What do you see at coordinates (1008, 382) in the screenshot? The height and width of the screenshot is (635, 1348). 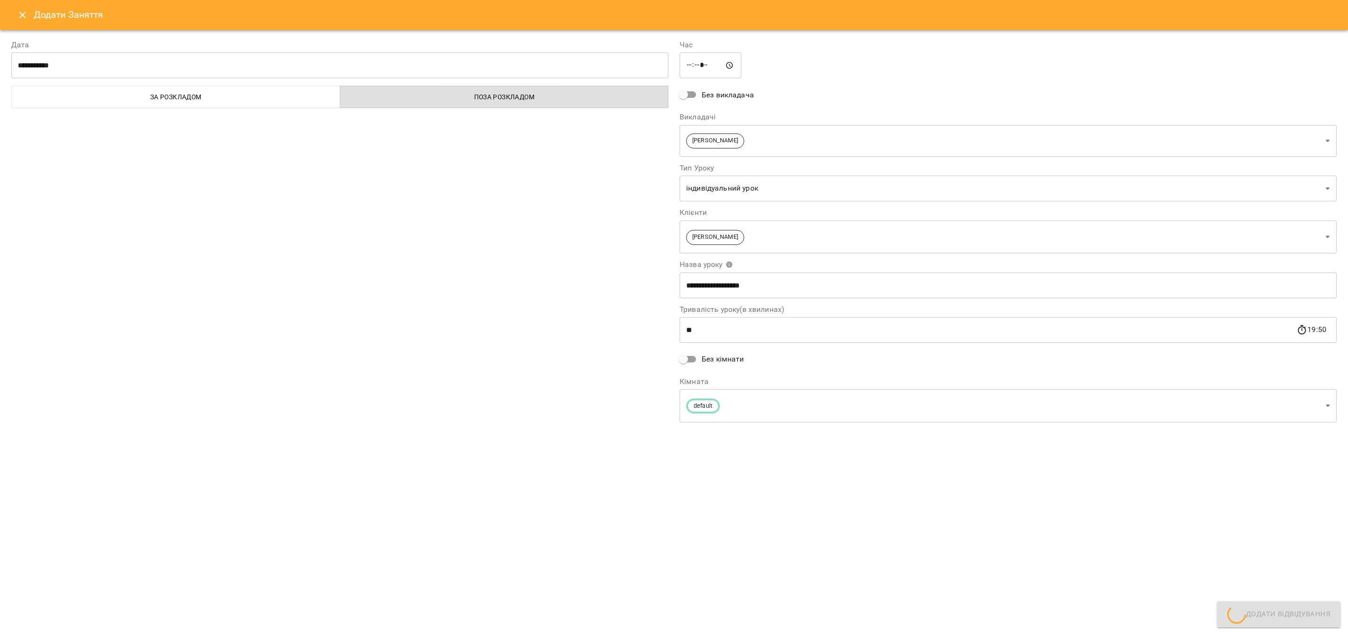 I see `label: Кімната` at bounding box center [1008, 382].